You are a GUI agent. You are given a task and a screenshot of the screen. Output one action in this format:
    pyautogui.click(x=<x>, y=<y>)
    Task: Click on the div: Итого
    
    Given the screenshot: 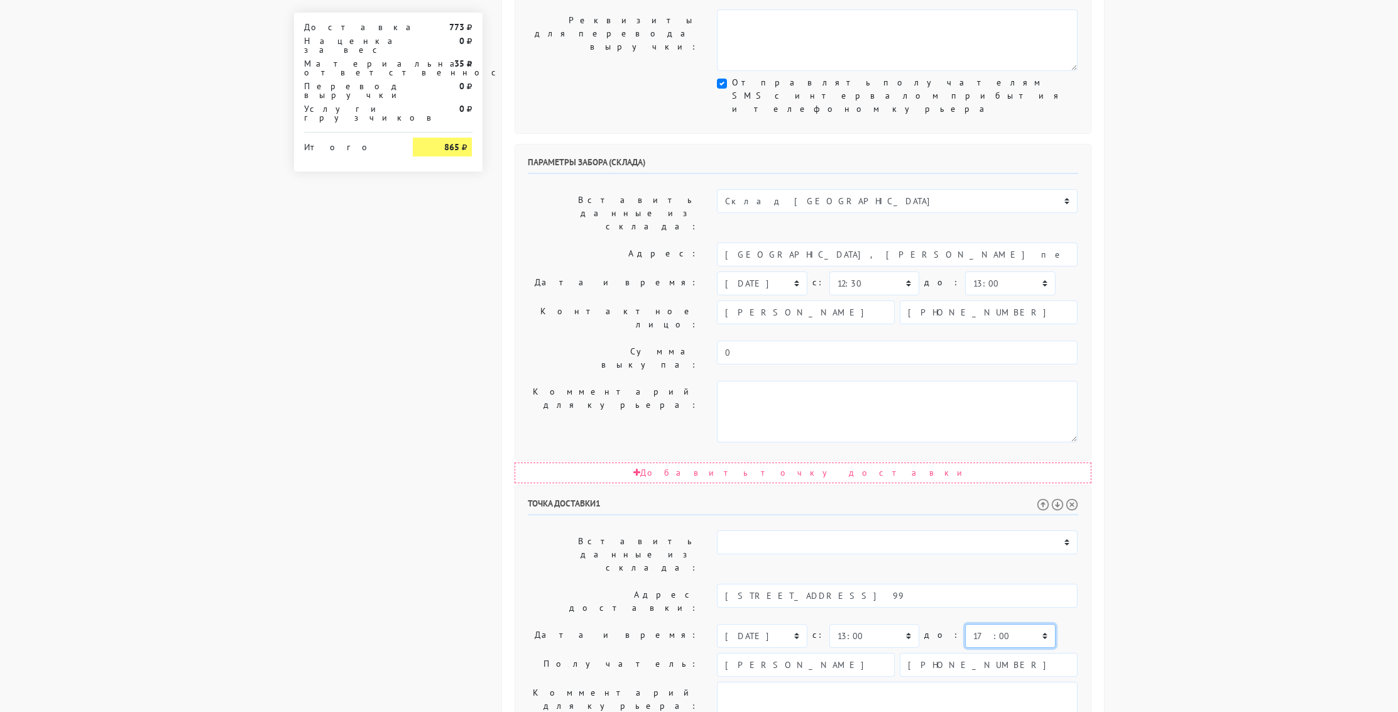 What is the action you would take?
    pyautogui.click(x=349, y=145)
    